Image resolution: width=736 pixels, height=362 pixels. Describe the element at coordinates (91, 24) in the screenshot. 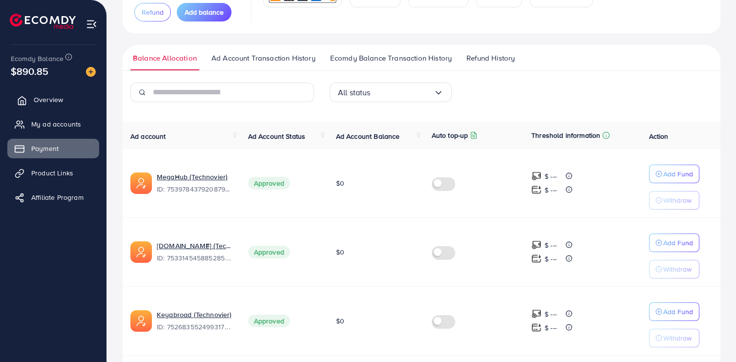

I see `img: menu` at that location.